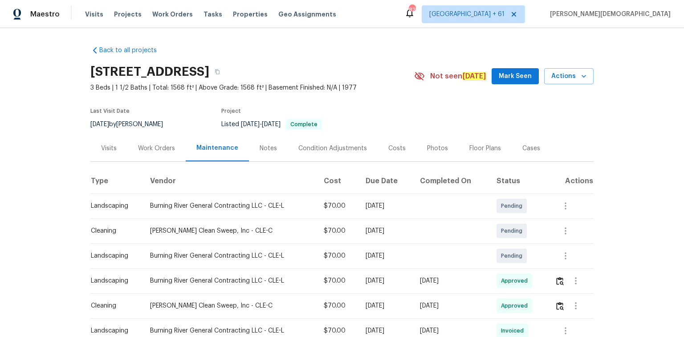  What do you see at coordinates (213, 14) in the screenshot?
I see `span: Tasks` at bounding box center [213, 14].